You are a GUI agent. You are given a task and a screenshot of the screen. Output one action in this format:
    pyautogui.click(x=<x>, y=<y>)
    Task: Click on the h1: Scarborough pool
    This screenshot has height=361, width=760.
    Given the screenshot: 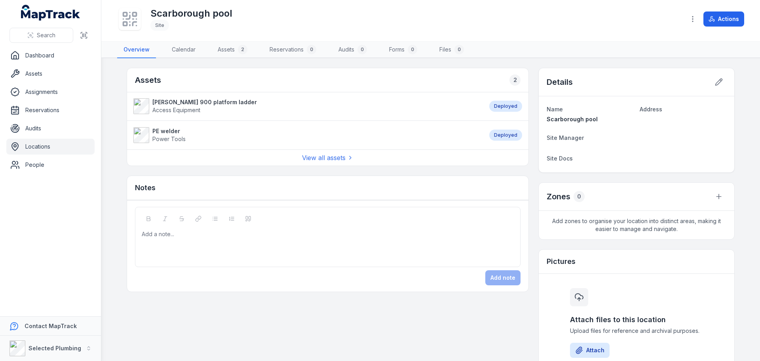 What is the action you would take?
    pyautogui.click(x=191, y=13)
    